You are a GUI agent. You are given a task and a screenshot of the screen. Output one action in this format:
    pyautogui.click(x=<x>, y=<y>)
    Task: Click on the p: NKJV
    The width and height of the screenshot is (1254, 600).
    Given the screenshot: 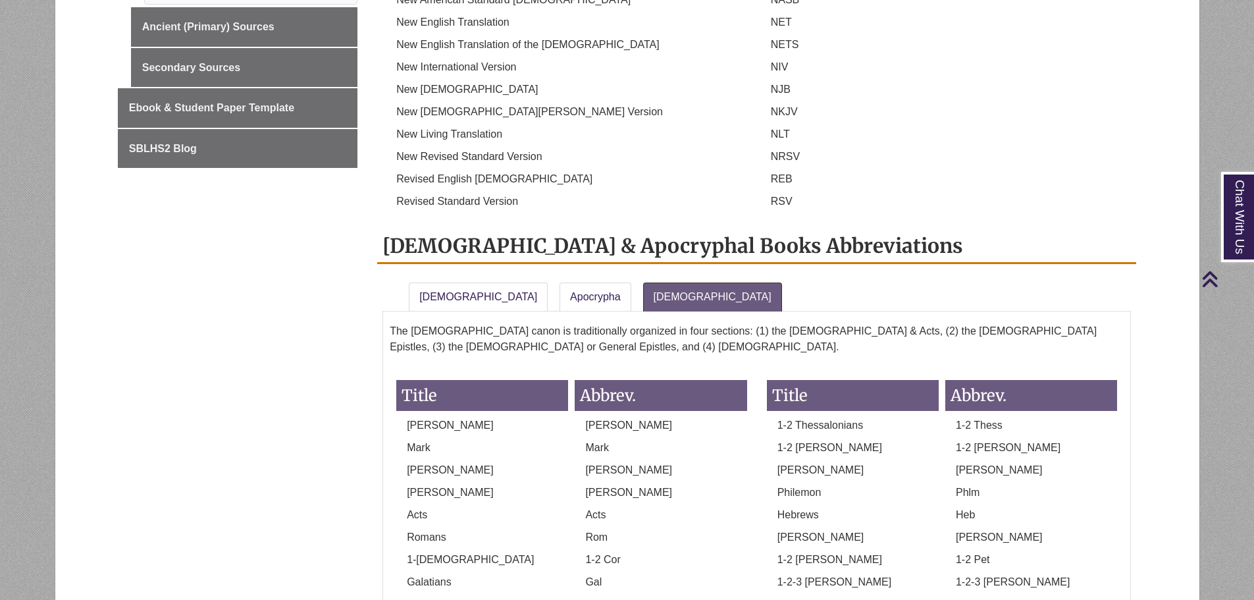 What is the action you would take?
    pyautogui.click(x=944, y=112)
    